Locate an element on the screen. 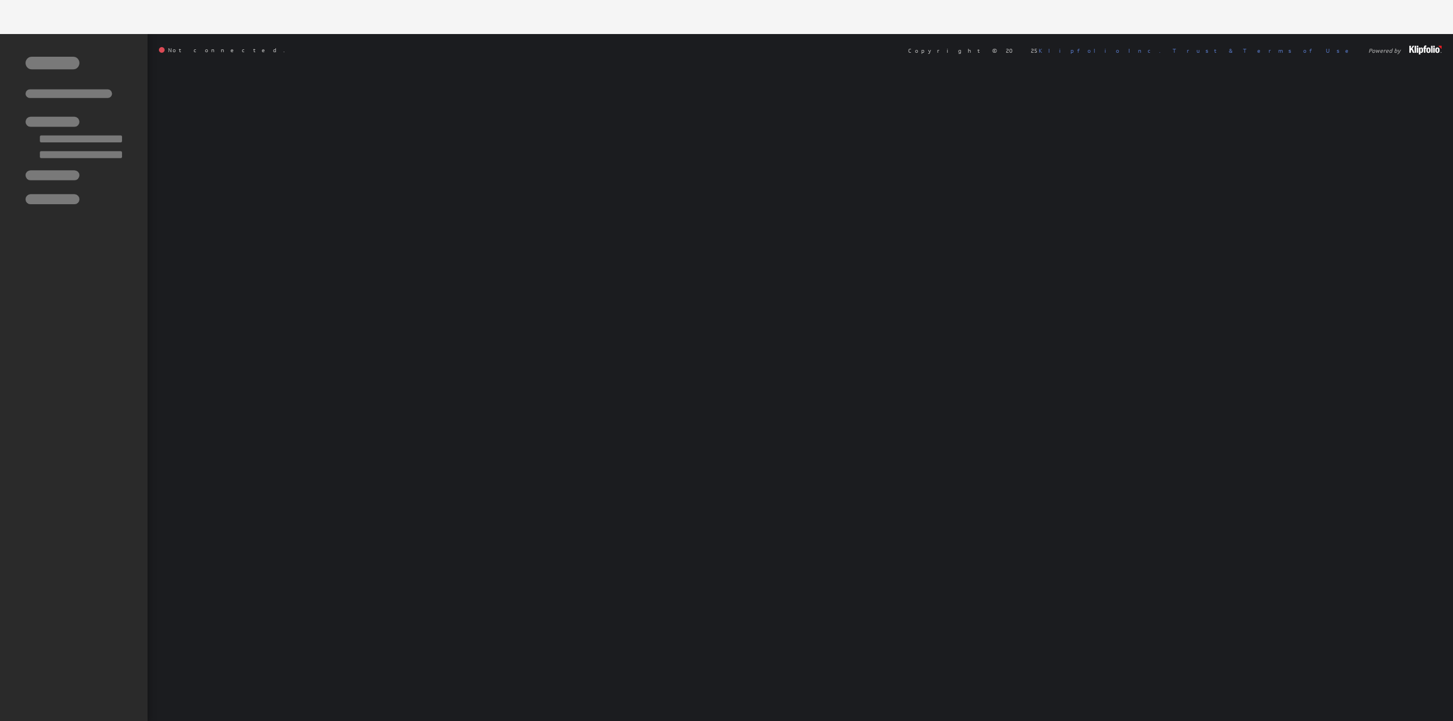 This screenshot has width=1453, height=721. span: Copyright © 2025 is located at coordinates (1034, 51).